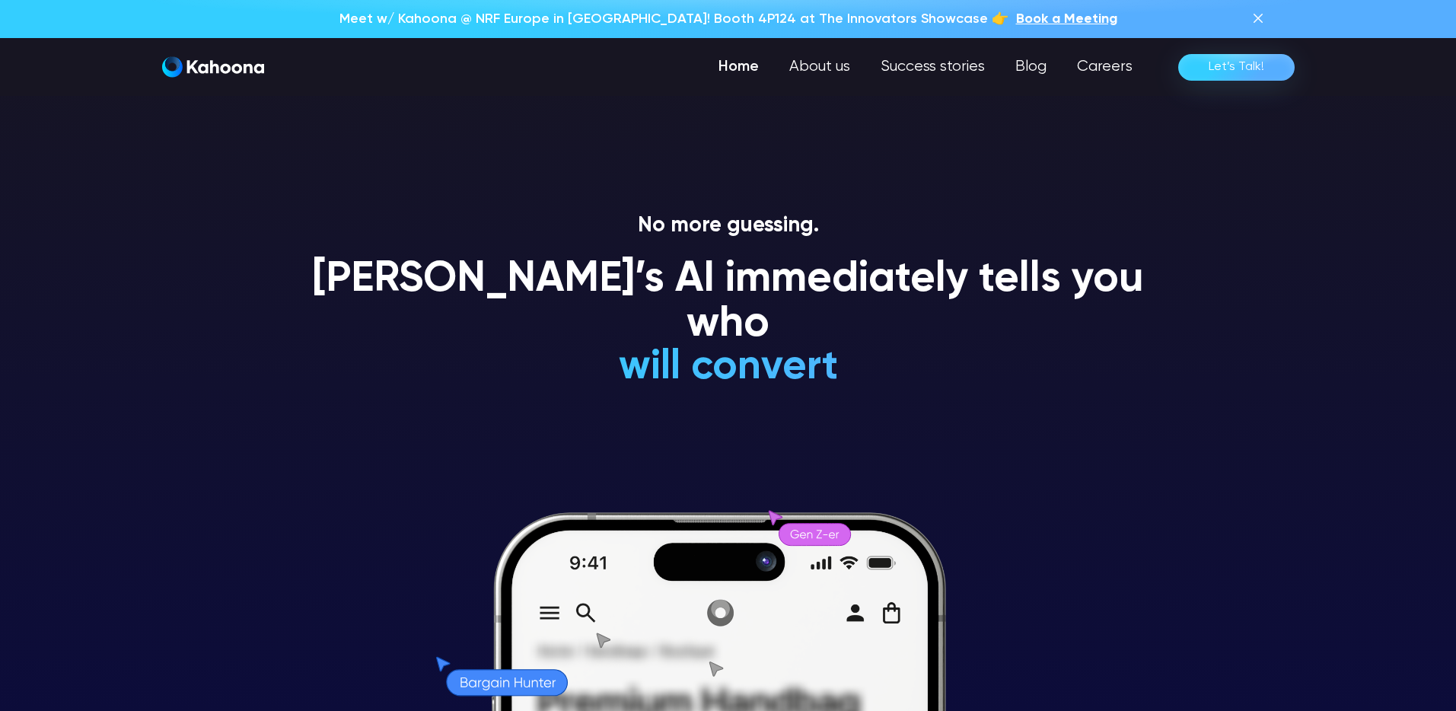  Describe the element at coordinates (728, 358) in the screenshot. I see `h1: is an impulsive shopper` at that location.